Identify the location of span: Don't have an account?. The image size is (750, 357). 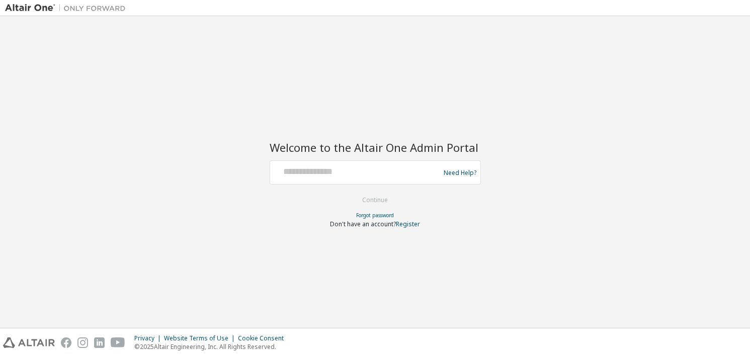
(363, 224).